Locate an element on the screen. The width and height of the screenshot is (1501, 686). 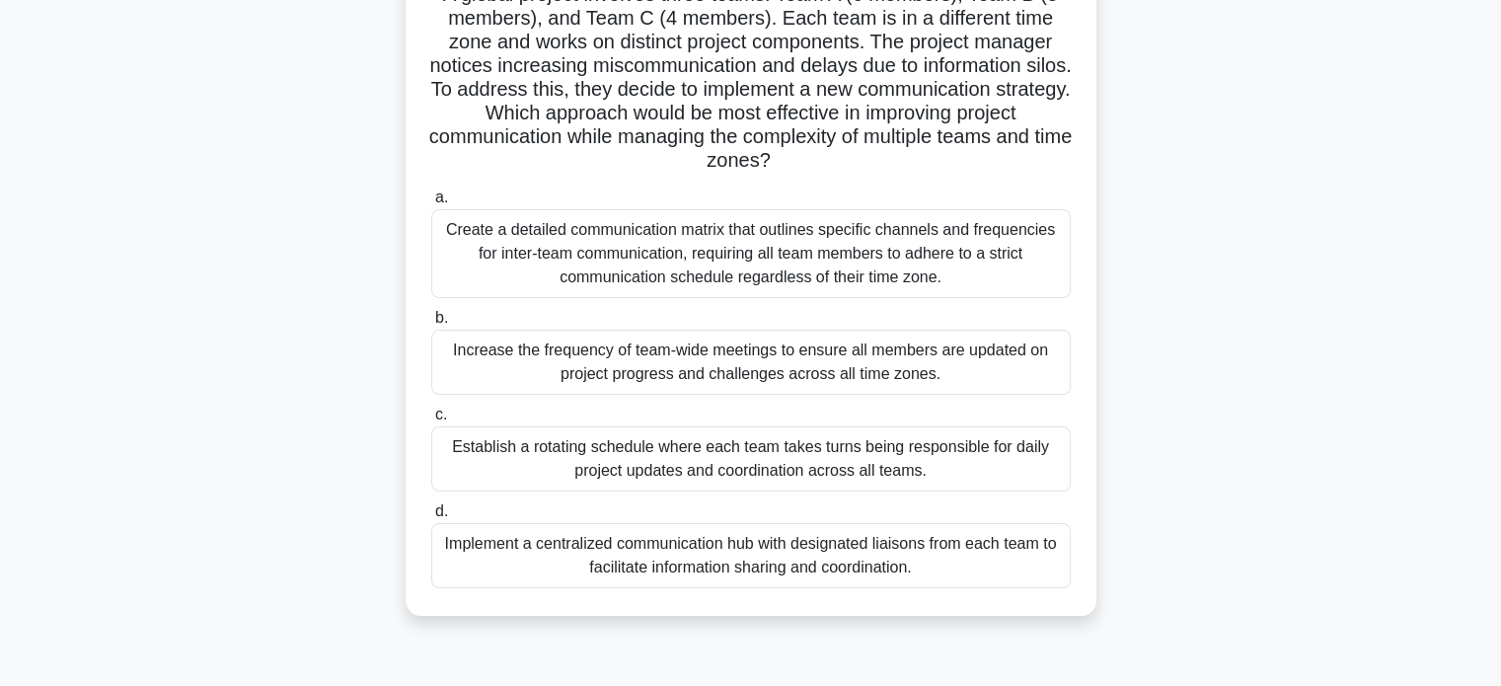
span: b. is located at coordinates (441, 317).